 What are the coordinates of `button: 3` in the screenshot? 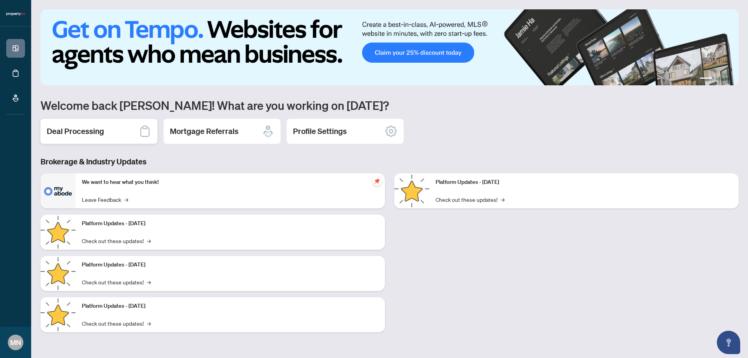 It's located at (723, 79).